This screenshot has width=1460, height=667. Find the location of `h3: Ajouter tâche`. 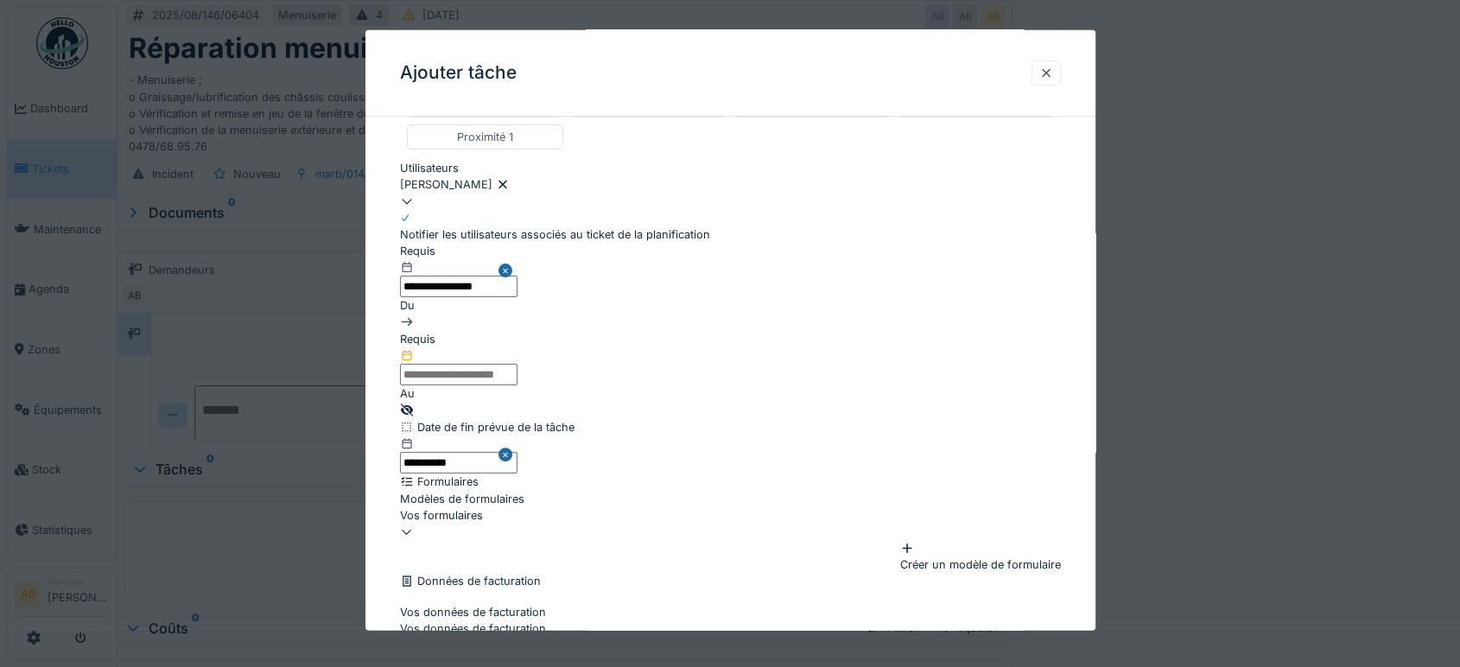

h3: Ajouter tâche is located at coordinates (458, 73).